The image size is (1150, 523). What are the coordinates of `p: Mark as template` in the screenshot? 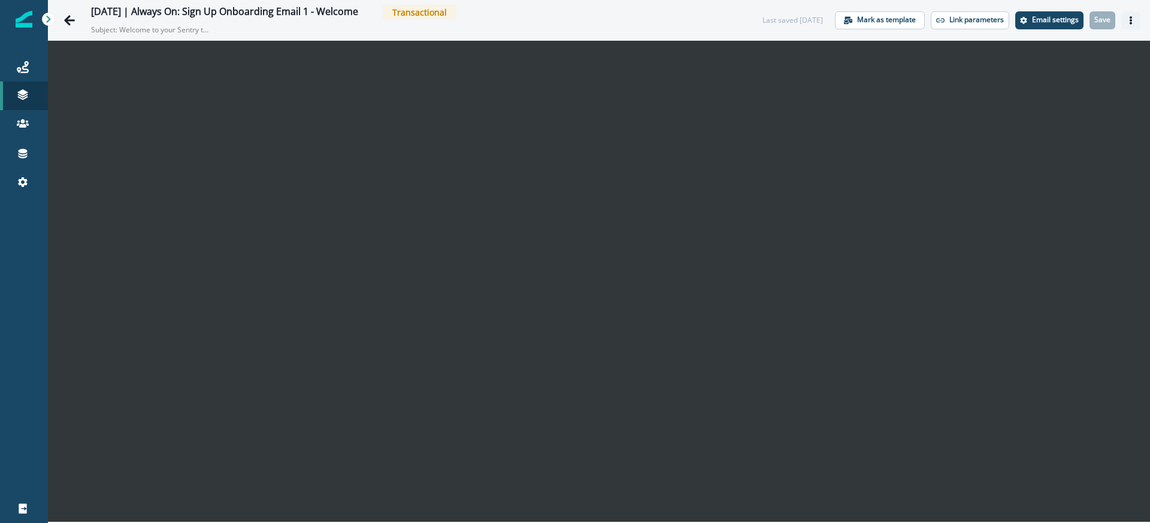 It's located at (887, 20).